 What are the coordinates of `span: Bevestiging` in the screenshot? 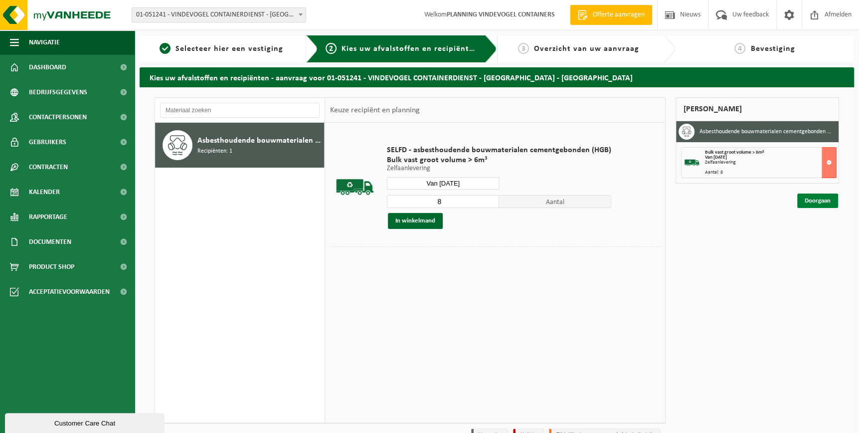 It's located at (772, 49).